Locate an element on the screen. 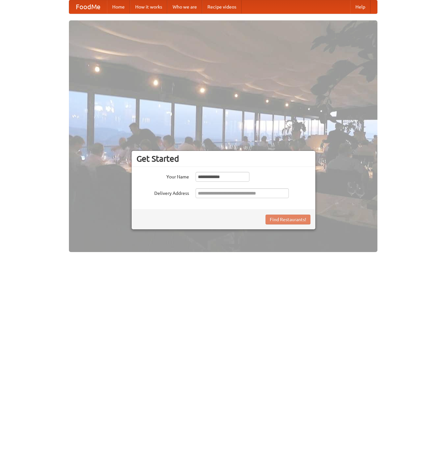  label: Your Name is located at coordinates (163, 176).